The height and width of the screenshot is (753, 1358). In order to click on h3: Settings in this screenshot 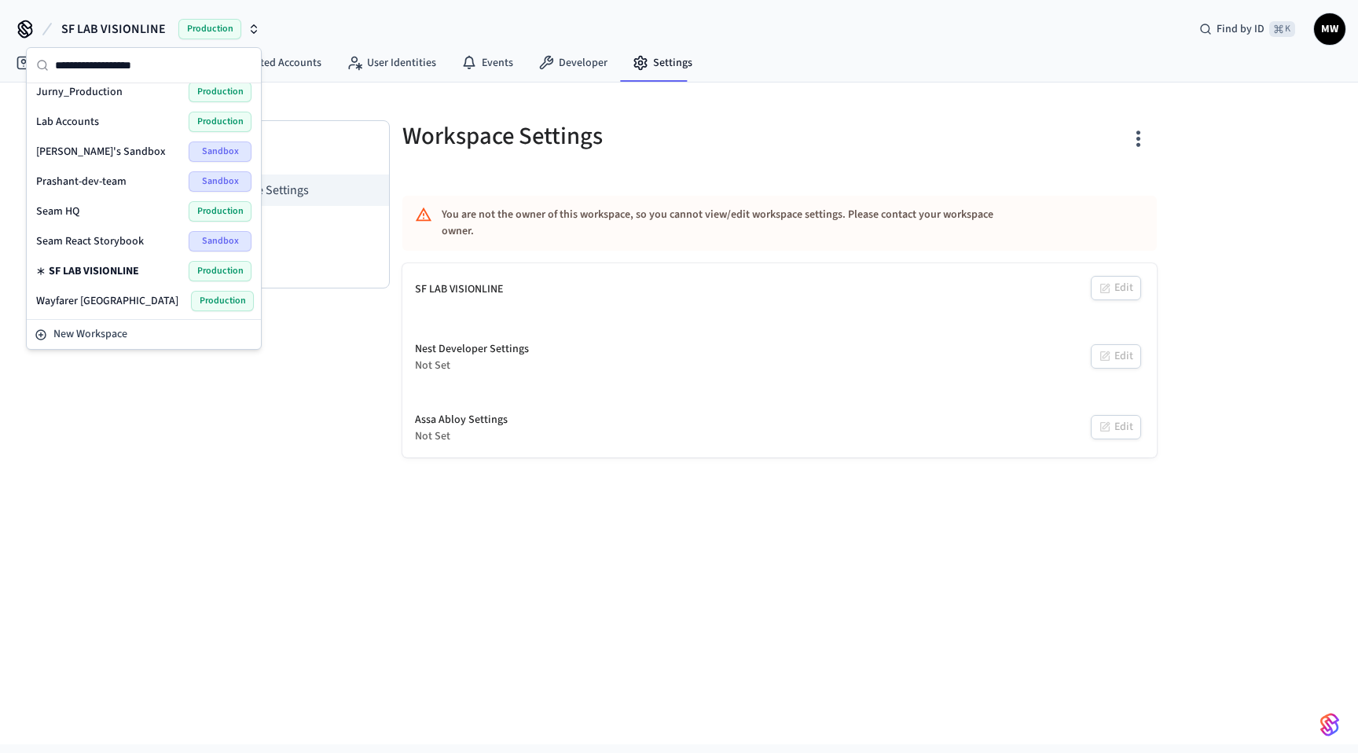, I will do `click(289, 148)`.